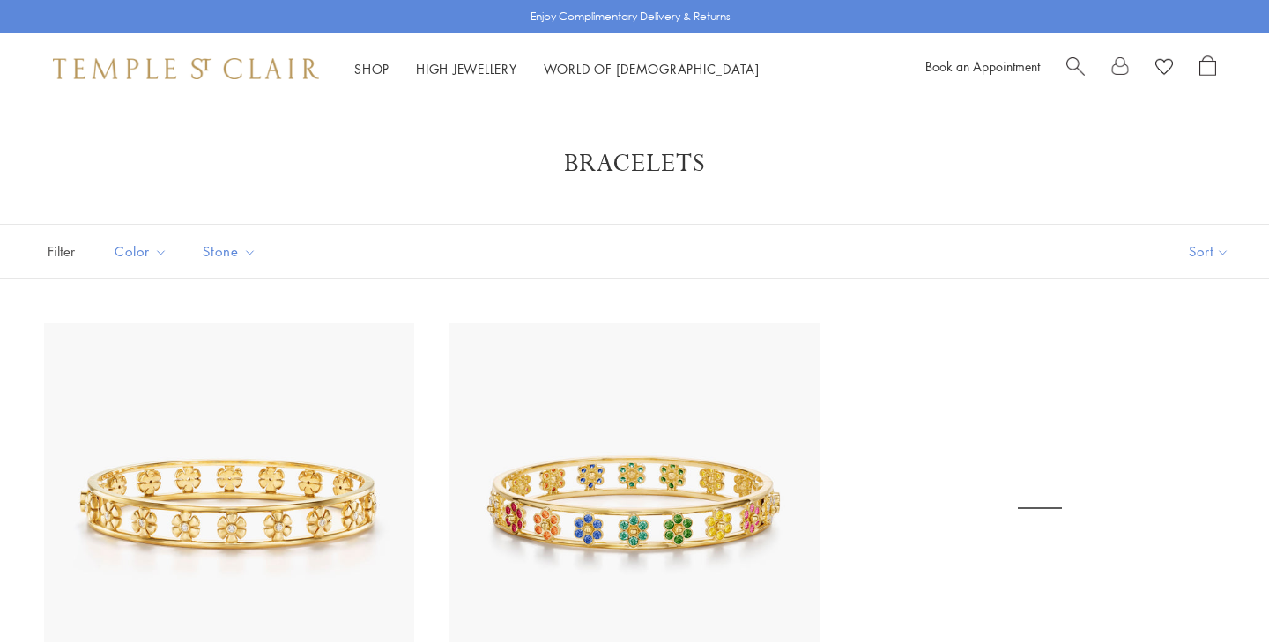  Describe the element at coordinates (983, 66) in the screenshot. I see `a: Book an Appointment` at that location.